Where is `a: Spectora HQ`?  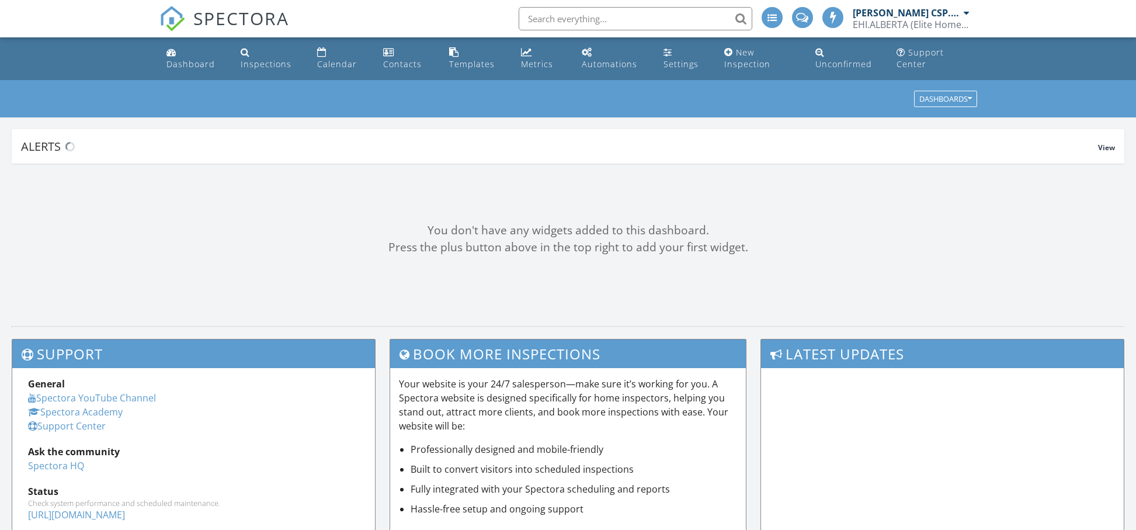
a: Spectora HQ is located at coordinates (56, 465).